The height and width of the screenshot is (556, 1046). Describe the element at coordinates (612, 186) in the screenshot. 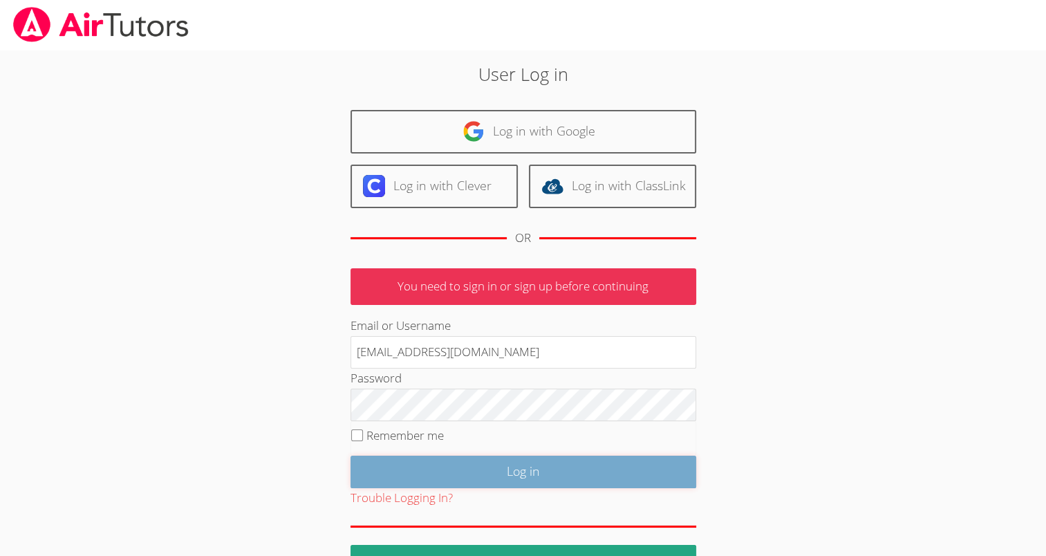

I see `a: Log in with ClassLink` at that location.